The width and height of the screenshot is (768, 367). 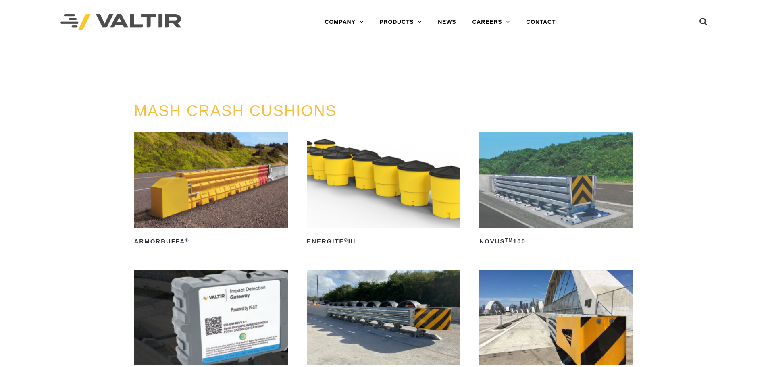 I want to click on a: NOVUSTM100, so click(x=556, y=190).